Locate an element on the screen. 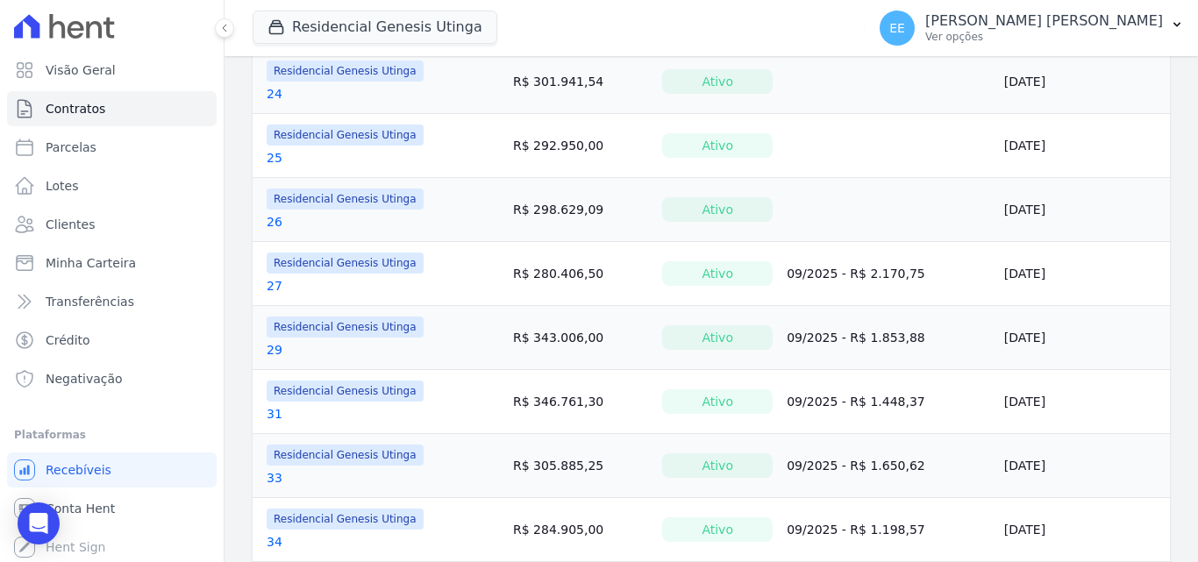 This screenshot has width=1198, height=562. td: R$ 346.761,30 is located at coordinates (581, 402).